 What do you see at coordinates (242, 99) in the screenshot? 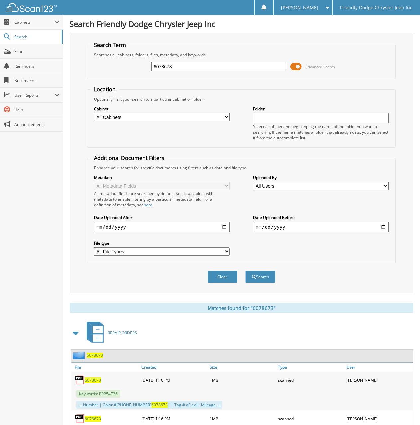
I see `div: Optionally limit your search to a particular cabinet or folder` at bounding box center [242, 99].